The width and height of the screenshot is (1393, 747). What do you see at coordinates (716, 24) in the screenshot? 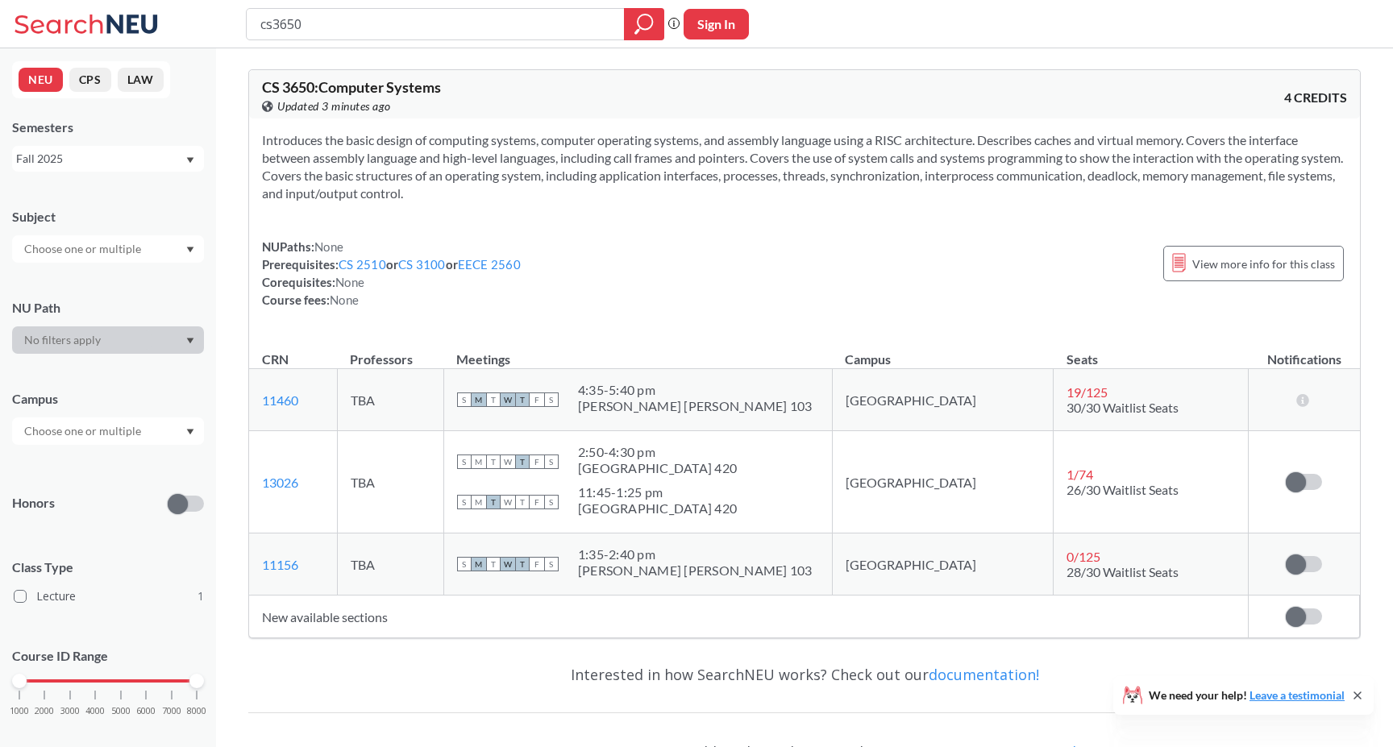
I see `button: Sign In` at bounding box center [716, 24].